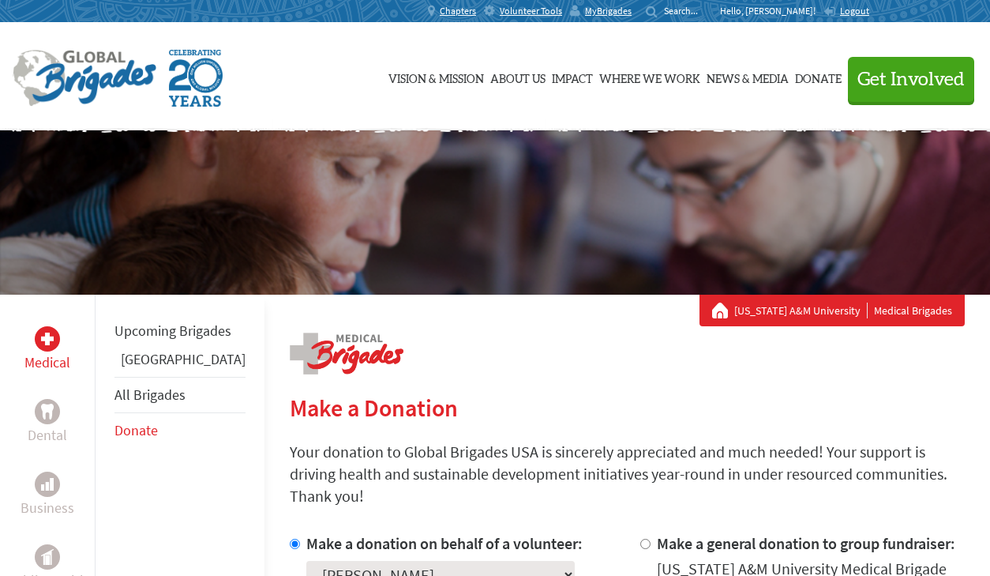 The height and width of the screenshot is (576, 990). What do you see at coordinates (627, 408) in the screenshot?
I see `h2: Make a Donation` at bounding box center [627, 408].